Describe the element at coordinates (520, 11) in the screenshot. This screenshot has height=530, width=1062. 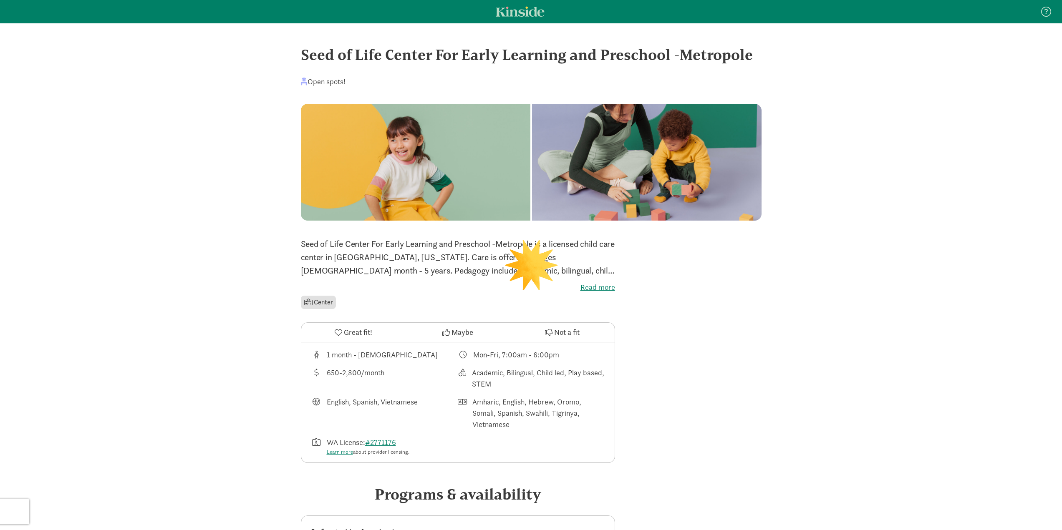
I see `a: Kinside` at that location.